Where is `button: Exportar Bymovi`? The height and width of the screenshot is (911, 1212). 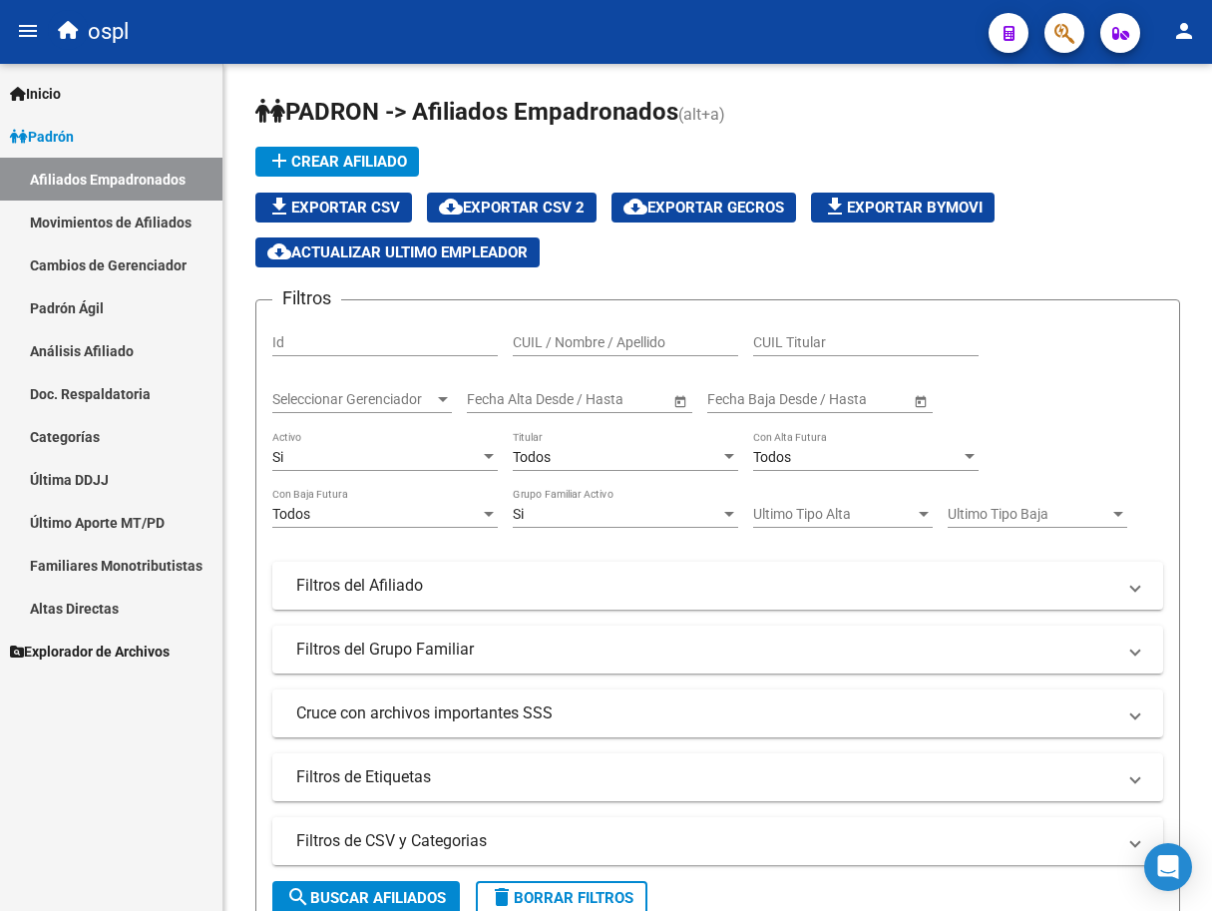
button: Exportar Bymovi is located at coordinates (903, 207).